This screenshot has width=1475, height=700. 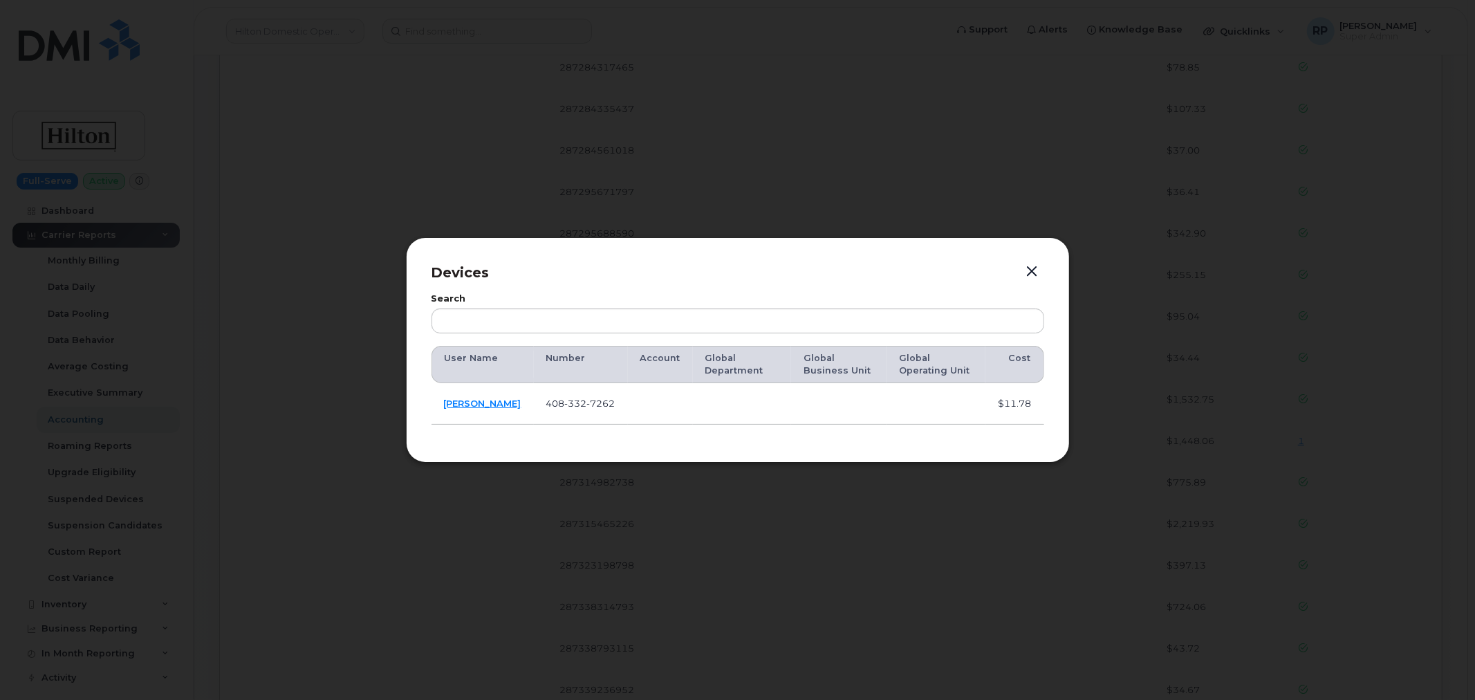 I want to click on th: Number, so click(x=581, y=364).